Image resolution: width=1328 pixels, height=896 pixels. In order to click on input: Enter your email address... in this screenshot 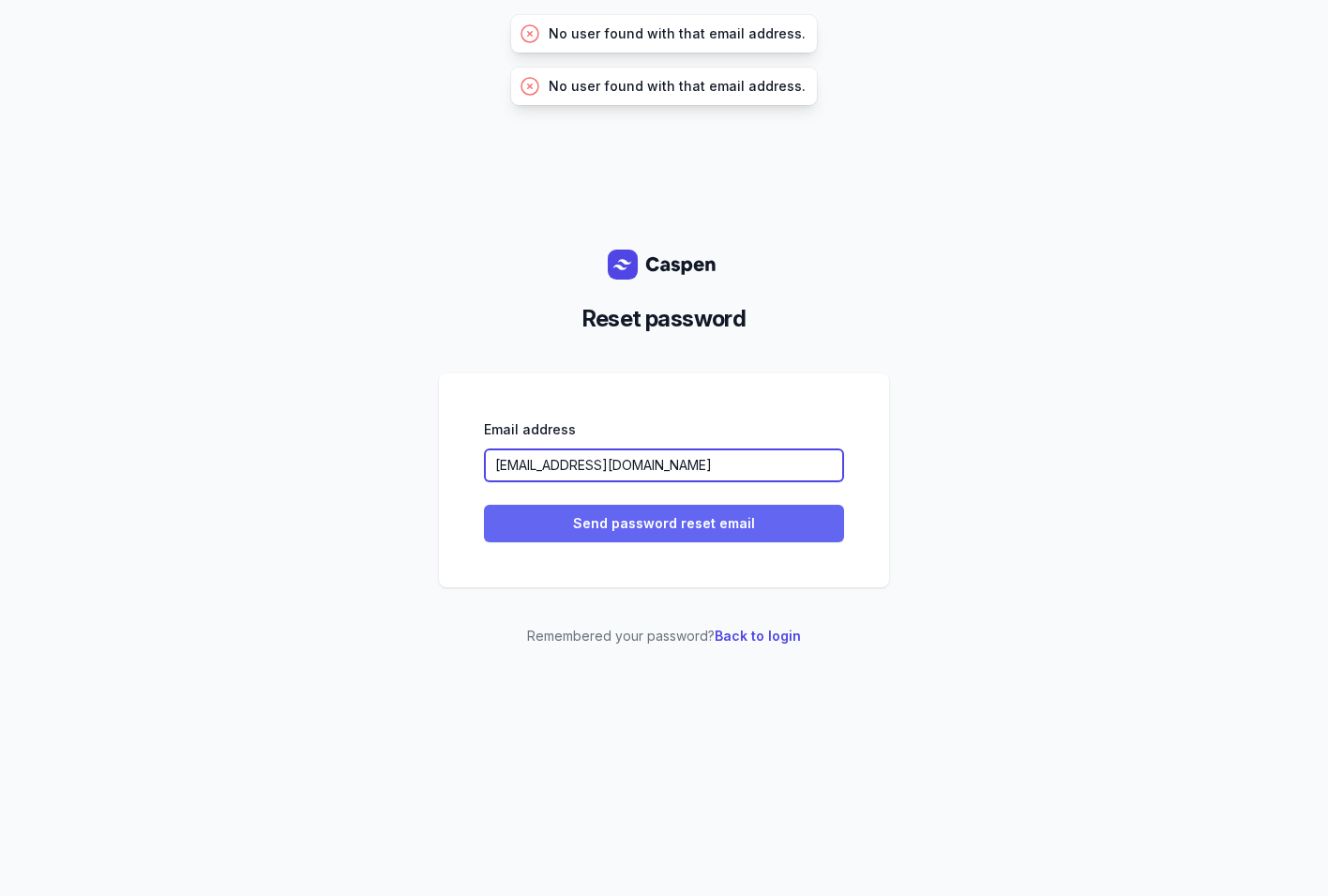, I will do `click(664, 465)`.